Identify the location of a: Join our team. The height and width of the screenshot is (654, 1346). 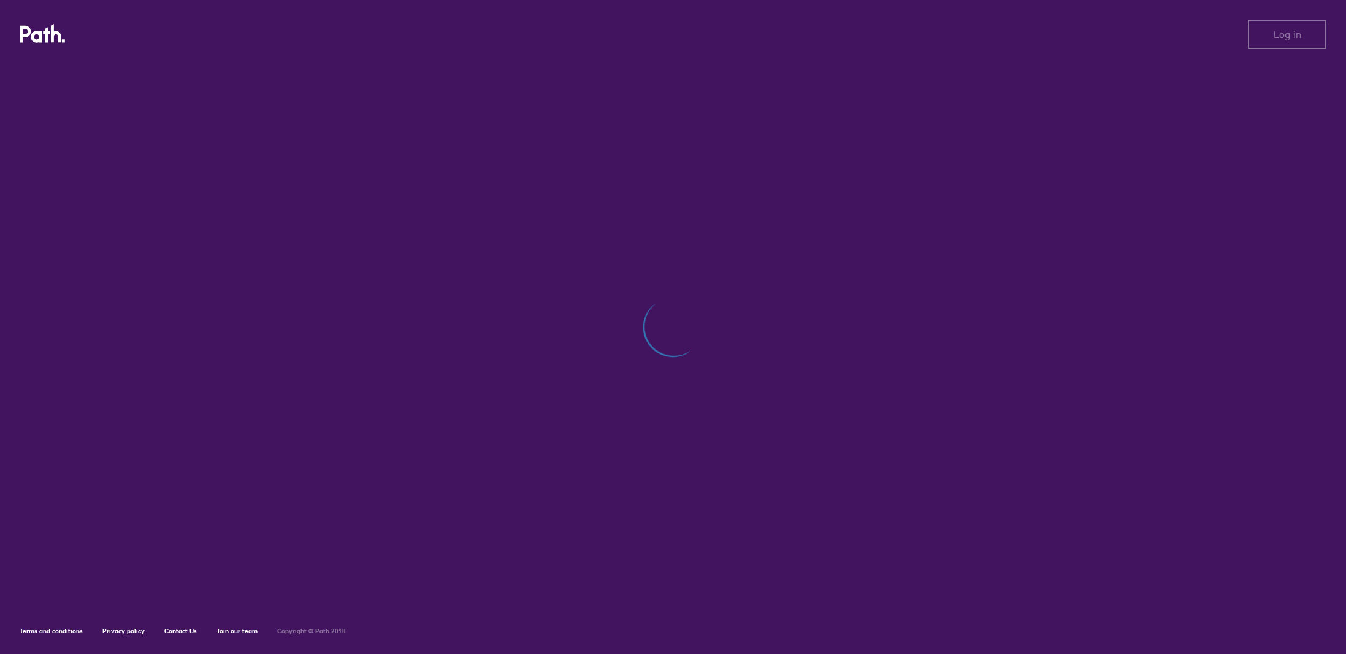
(237, 630).